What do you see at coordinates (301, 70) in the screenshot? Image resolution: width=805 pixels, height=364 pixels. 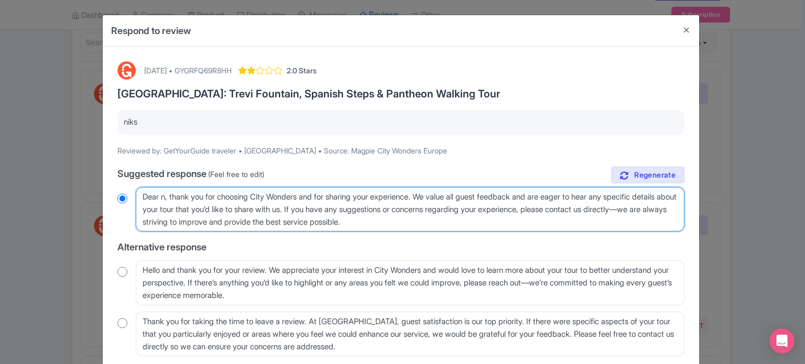 I see `span: 2.0 Stars` at bounding box center [301, 70].